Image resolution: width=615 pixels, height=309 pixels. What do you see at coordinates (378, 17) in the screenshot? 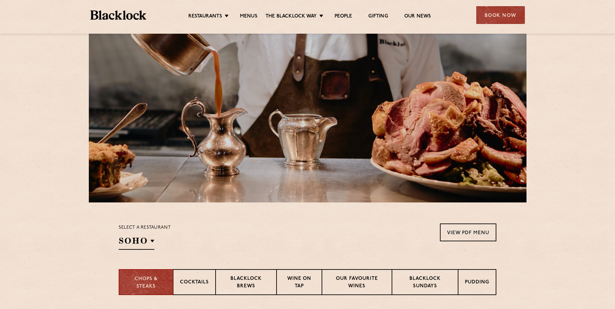
I see `a: Gifting` at bounding box center [378, 17].